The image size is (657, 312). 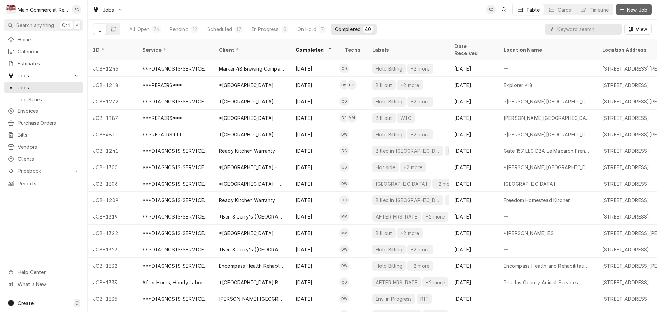 What do you see at coordinates (43, 25) in the screenshot?
I see `button: Search anythingCtrlK` at bounding box center [43, 25].